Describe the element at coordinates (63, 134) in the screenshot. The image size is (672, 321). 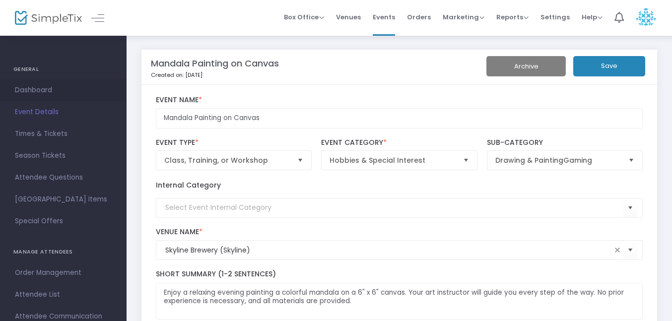
I see `span: Times & Tickets` at that location.